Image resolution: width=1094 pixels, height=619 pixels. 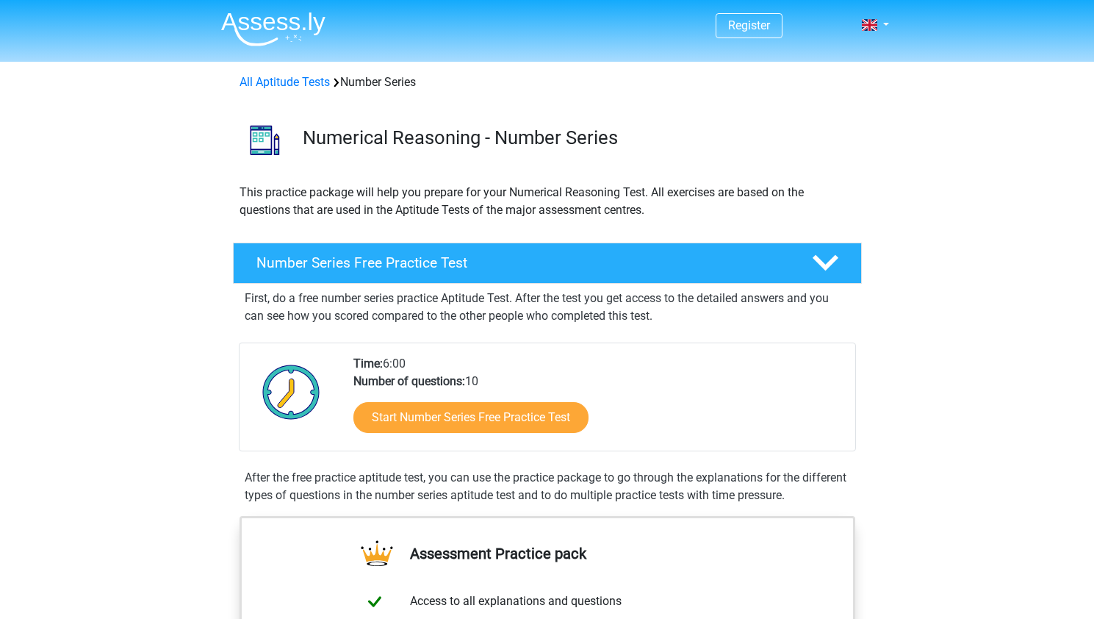 I want to click on div: After the free practice aptitude test, you can use the practice package to go through the explana..., so click(x=548, y=487).